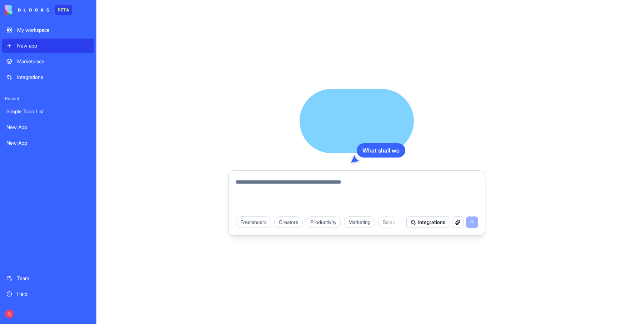 The height and width of the screenshot is (324, 617). Describe the element at coordinates (71, 98) in the screenshot. I see `div: Send us a messageWe typically reply in under 10 minutes` at that location.